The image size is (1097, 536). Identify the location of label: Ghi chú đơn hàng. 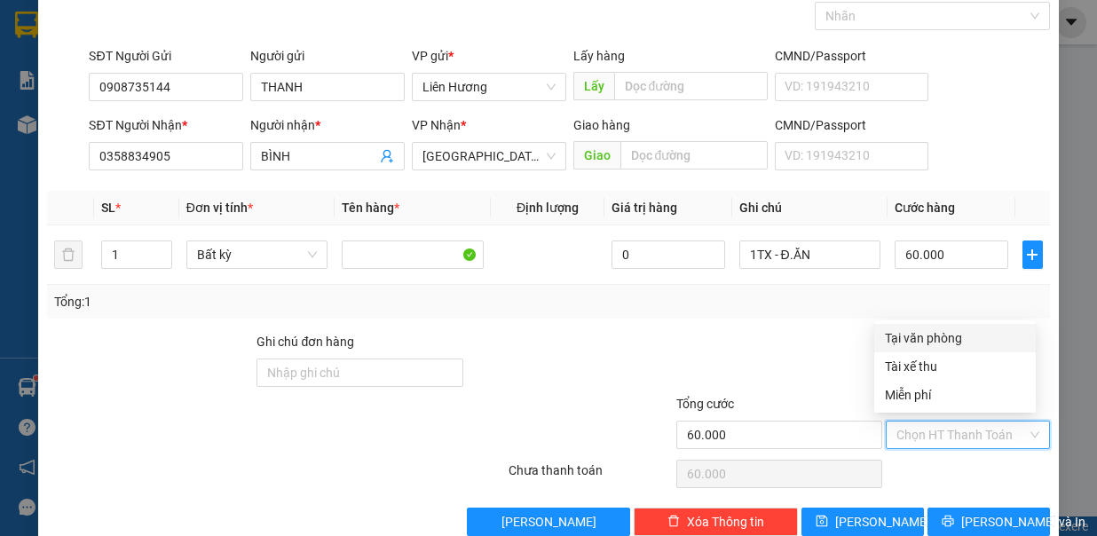
(305, 342).